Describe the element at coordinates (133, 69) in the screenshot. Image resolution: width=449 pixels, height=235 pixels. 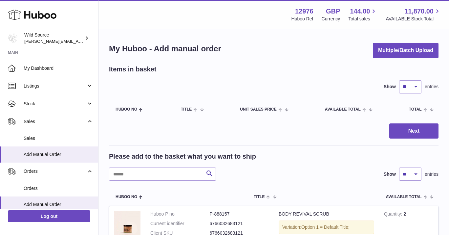
I see `h2: Items in basket` at that location.